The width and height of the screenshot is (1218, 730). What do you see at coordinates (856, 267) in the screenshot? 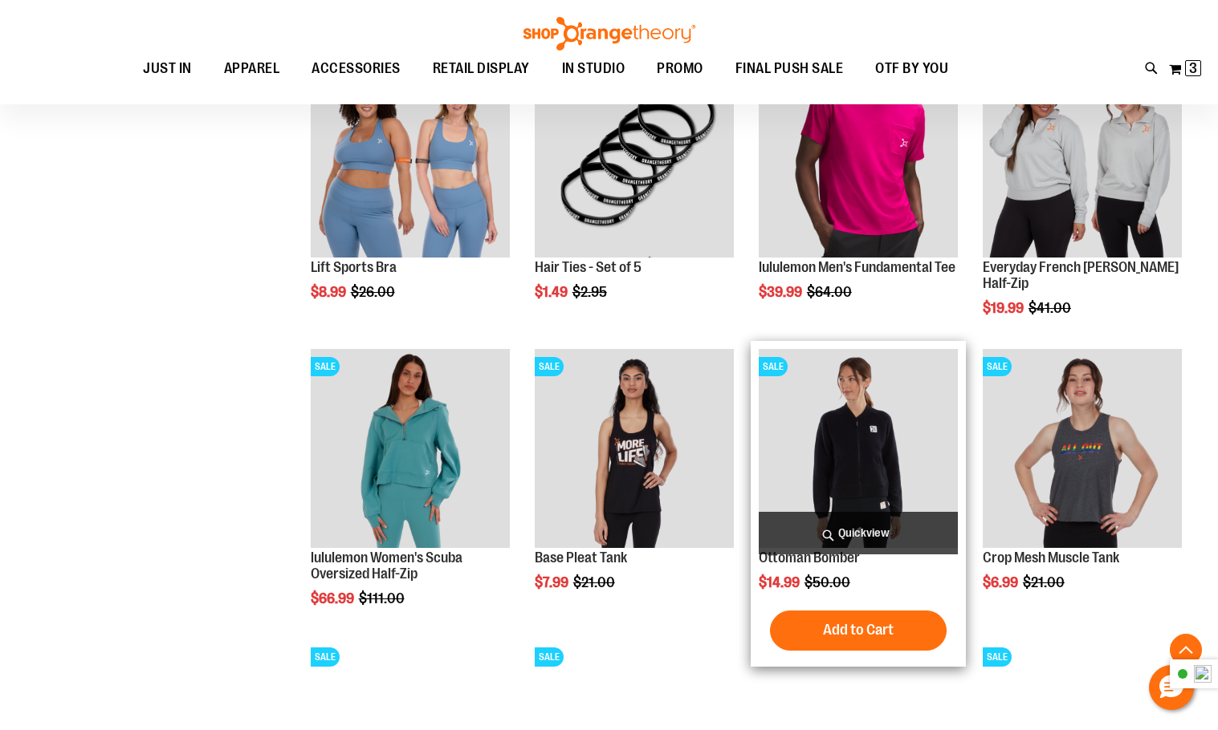
I see `a: lululemon Men's Fundamental Tee` at bounding box center [856, 267].